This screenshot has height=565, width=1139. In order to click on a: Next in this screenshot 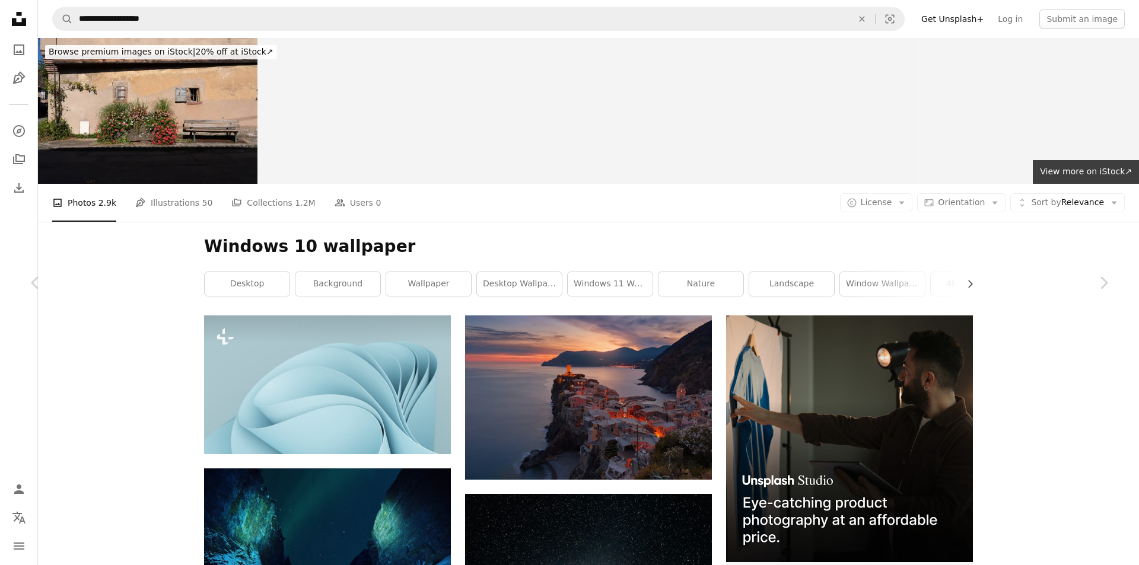, I will do `click(1104, 283)`.